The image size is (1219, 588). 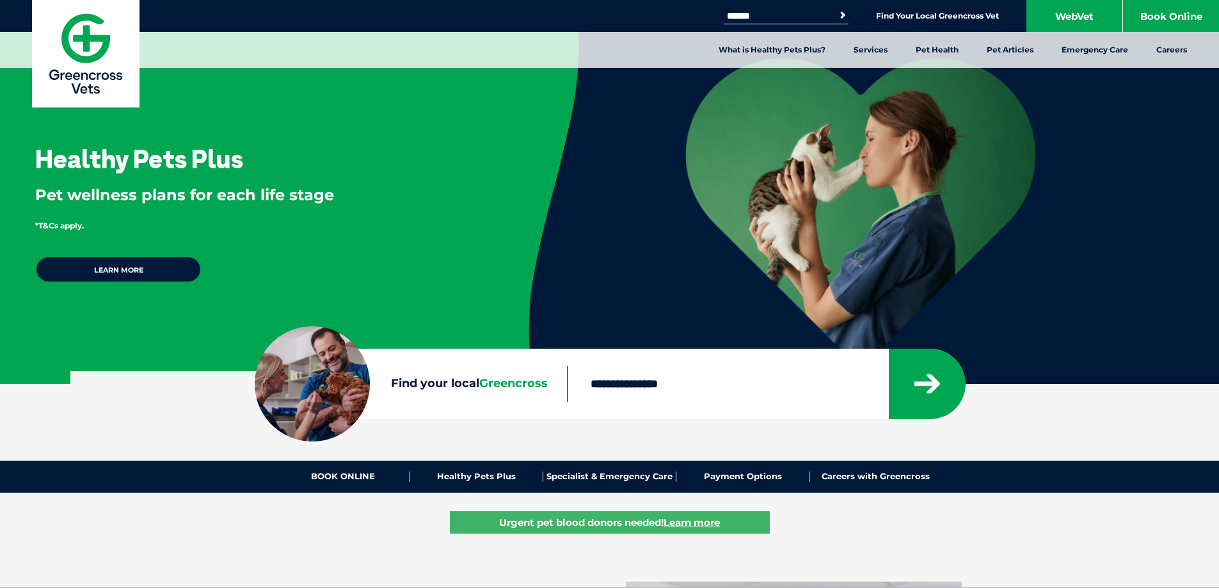 I want to click on a: Specialist & Emergency Care, so click(x=610, y=477).